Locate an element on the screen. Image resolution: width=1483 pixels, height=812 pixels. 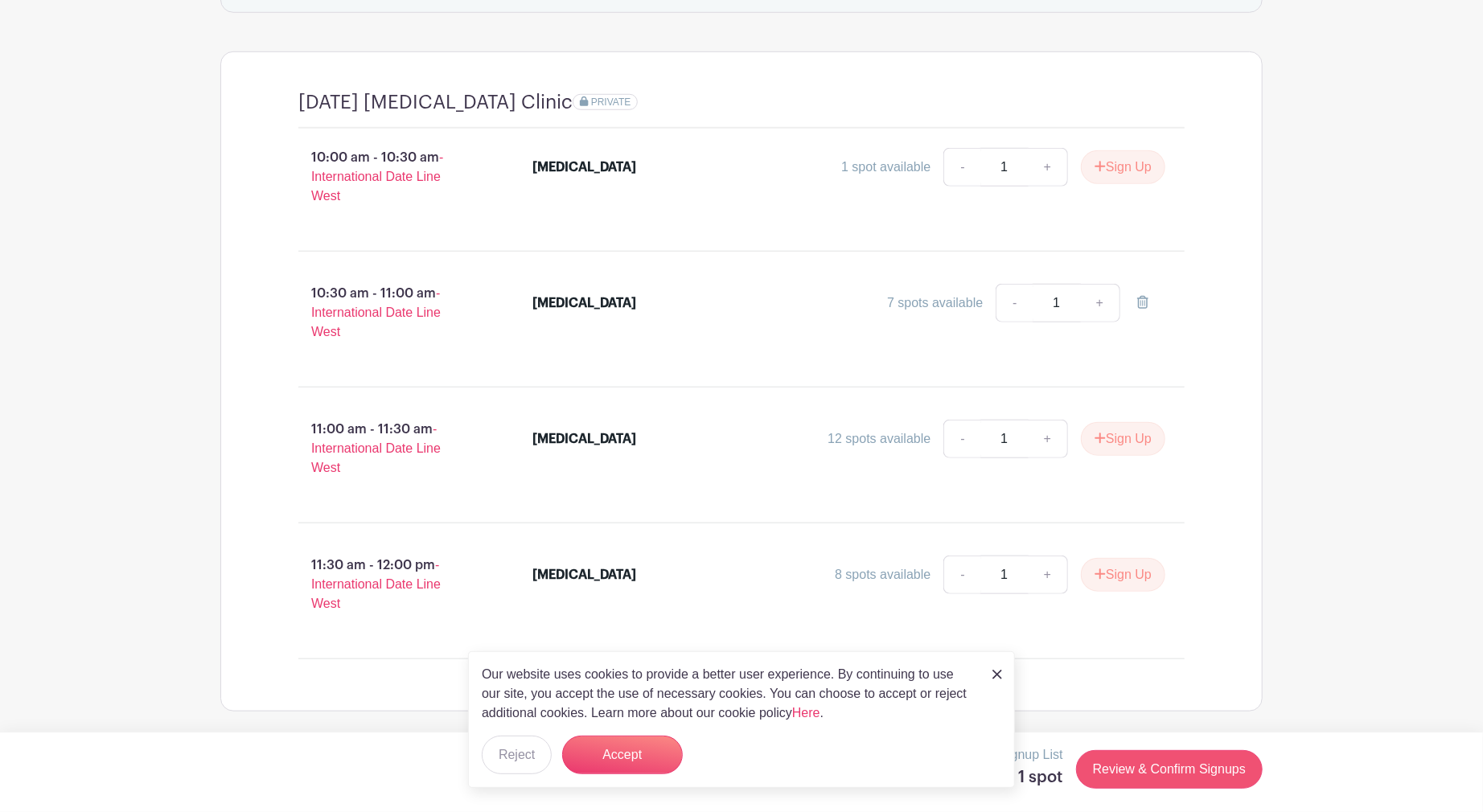
div: 7 spots available is located at coordinates (935, 303).